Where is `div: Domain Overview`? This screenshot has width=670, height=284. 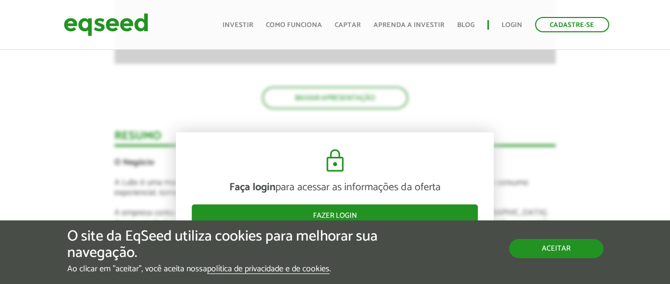 div: Domain Overview is located at coordinates (67, 66).